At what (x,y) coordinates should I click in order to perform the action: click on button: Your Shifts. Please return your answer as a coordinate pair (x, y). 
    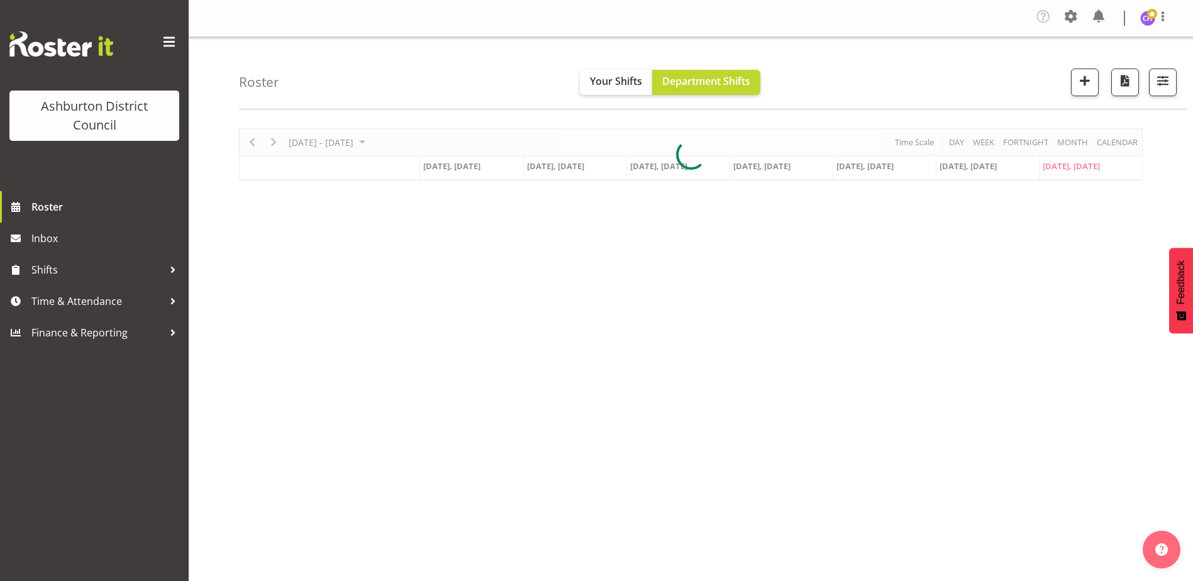
    Looking at the image, I should click on (616, 82).